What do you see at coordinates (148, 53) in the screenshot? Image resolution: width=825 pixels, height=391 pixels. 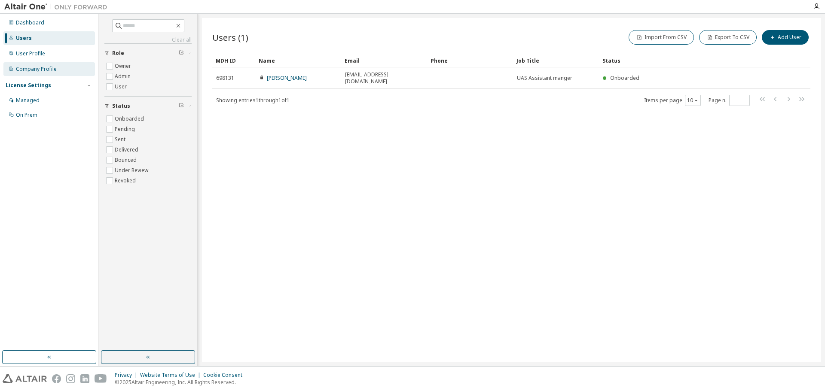 I see `button: Role` at bounding box center [148, 53].